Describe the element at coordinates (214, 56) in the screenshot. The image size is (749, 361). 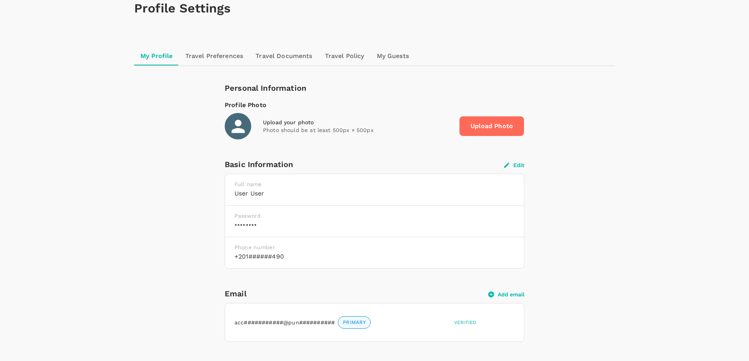
I see `a: Travel Preferences` at that location.